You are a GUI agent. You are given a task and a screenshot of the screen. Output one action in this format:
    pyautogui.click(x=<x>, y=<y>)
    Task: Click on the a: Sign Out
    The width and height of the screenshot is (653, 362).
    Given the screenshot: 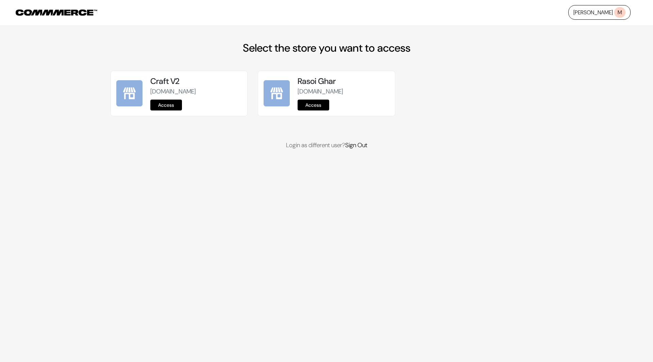 What is the action you would take?
    pyautogui.click(x=356, y=145)
    